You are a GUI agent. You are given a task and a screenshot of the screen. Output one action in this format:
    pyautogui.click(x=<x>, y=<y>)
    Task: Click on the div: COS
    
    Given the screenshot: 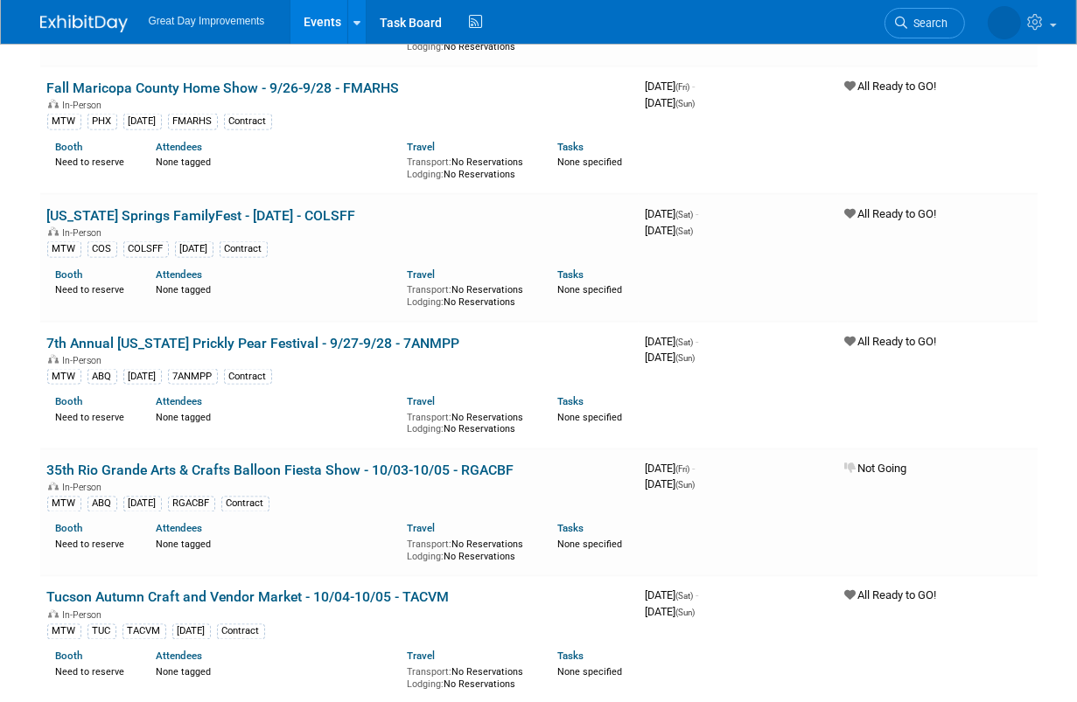 What is the action you would take?
    pyautogui.click(x=102, y=249)
    